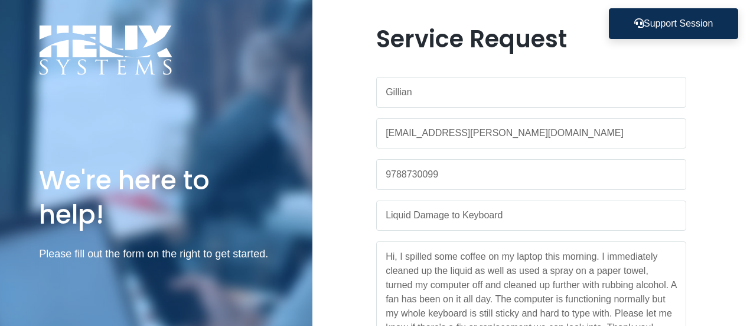  What do you see at coordinates (532, 39) in the screenshot?
I see `h1: Service Request` at bounding box center [532, 39].